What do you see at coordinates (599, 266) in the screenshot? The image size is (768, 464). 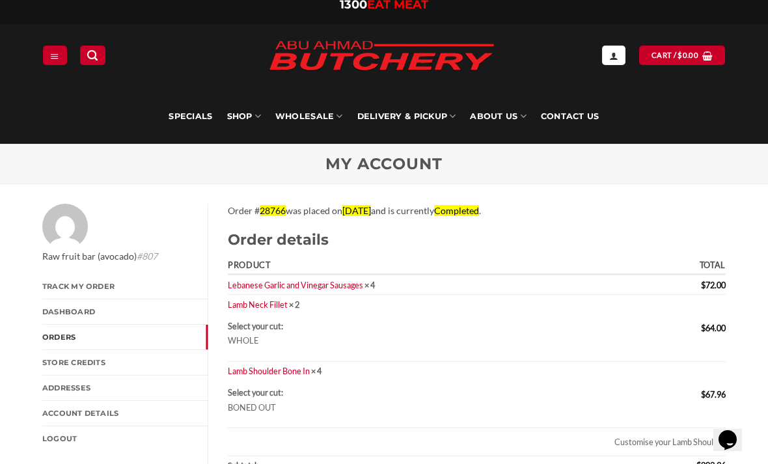 I see `th: Total` at bounding box center [599, 266].